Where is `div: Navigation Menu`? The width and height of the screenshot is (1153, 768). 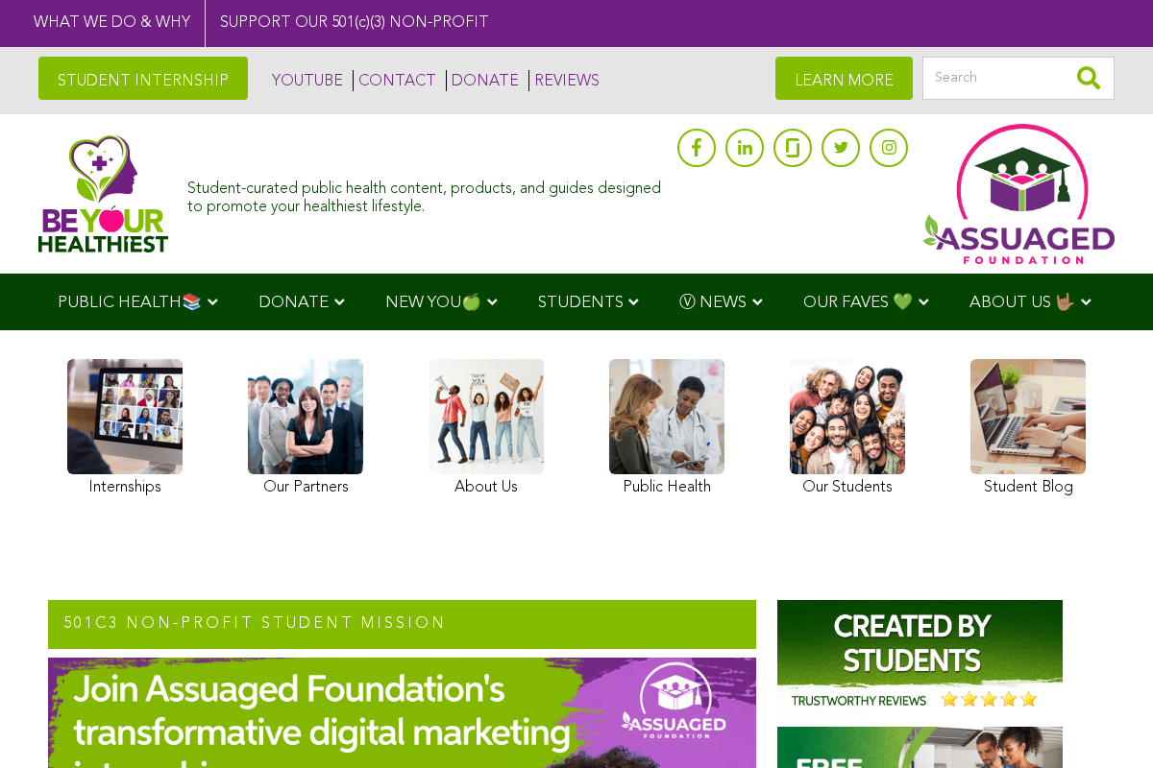 div: Navigation Menu is located at coordinates (576, 302).